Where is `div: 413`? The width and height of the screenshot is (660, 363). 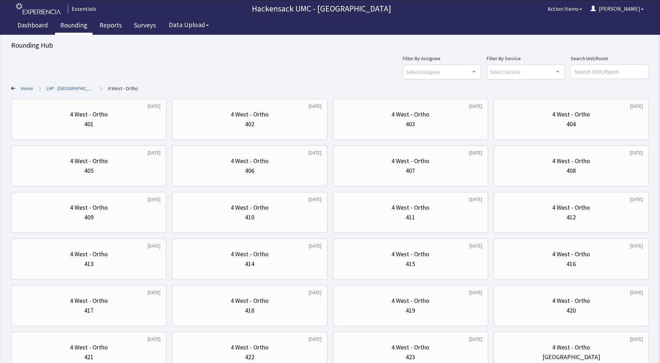
div: 413 is located at coordinates (89, 264).